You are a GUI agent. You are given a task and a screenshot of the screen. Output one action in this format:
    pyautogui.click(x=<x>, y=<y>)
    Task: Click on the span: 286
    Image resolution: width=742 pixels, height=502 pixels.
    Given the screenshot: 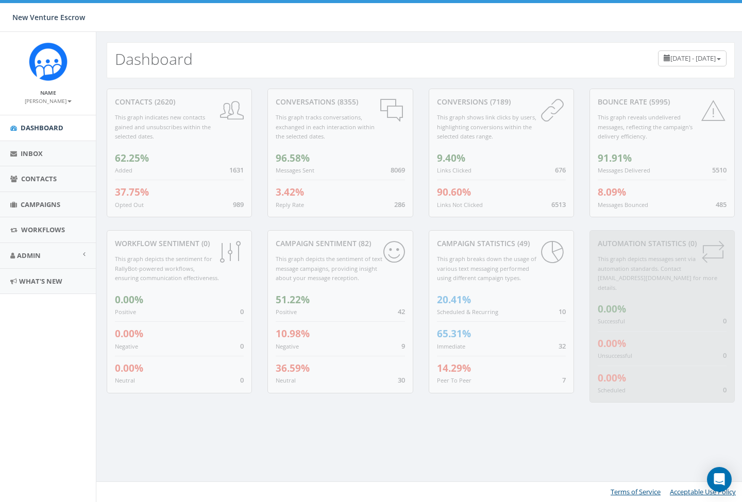 What is the action you would take?
    pyautogui.click(x=399, y=204)
    